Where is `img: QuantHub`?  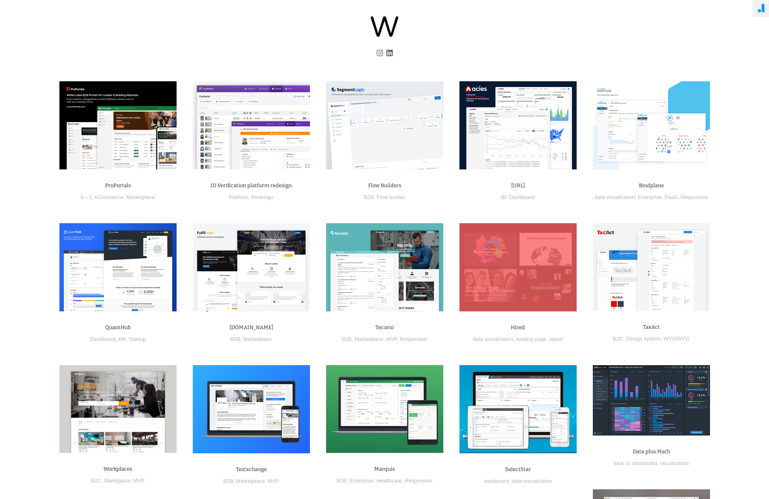
img: QuantHub is located at coordinates (118, 267).